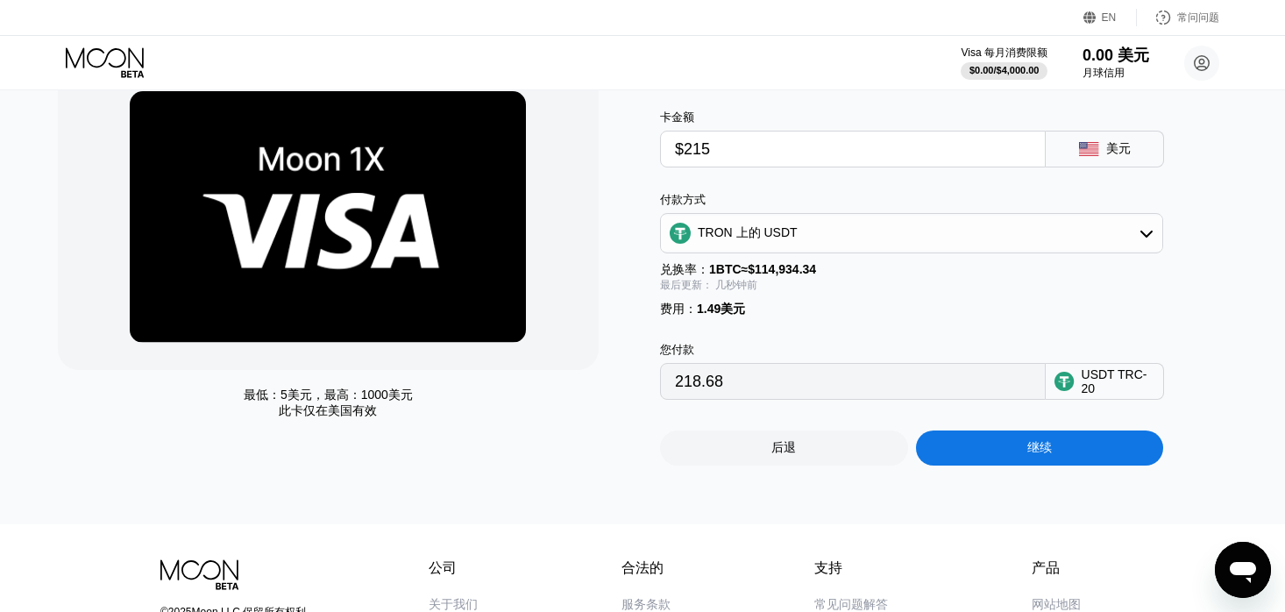 The height and width of the screenshot is (612, 1285). Describe the element at coordinates (1103, 73) in the screenshot. I see `font: 月球信用` at that location.